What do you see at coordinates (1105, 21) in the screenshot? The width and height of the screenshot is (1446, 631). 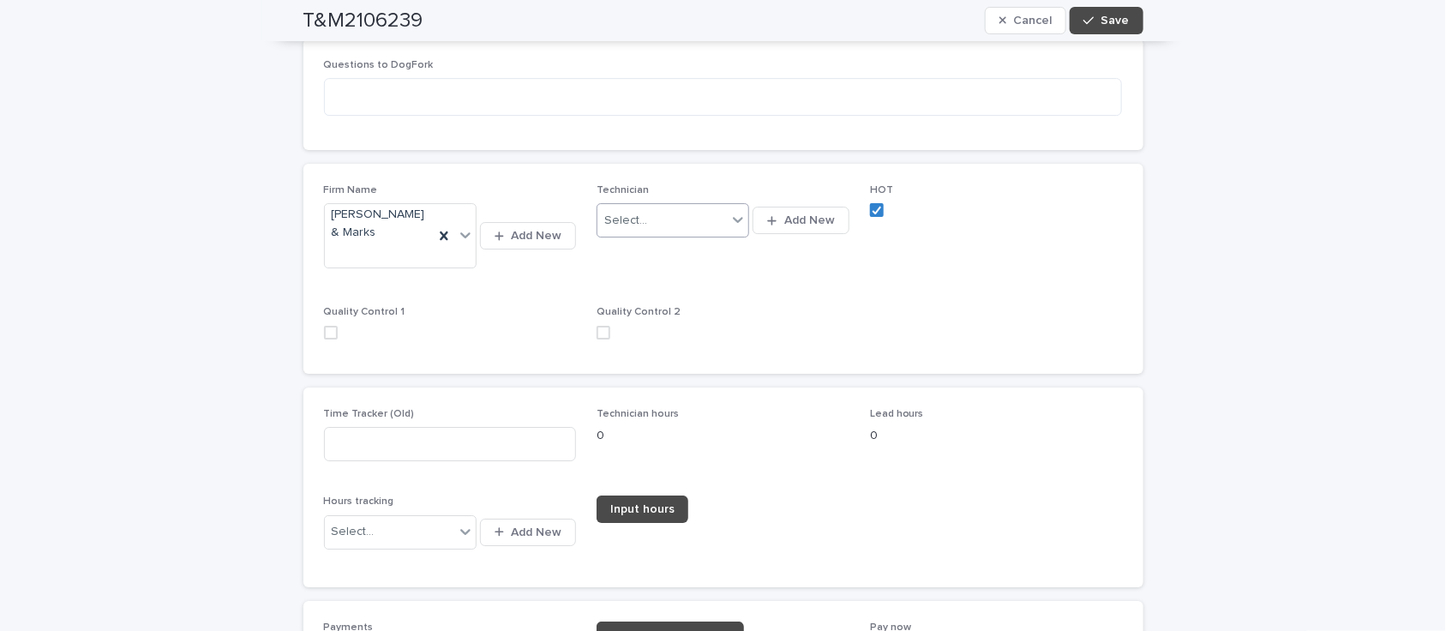 I see `button: Save` at bounding box center [1105, 21].